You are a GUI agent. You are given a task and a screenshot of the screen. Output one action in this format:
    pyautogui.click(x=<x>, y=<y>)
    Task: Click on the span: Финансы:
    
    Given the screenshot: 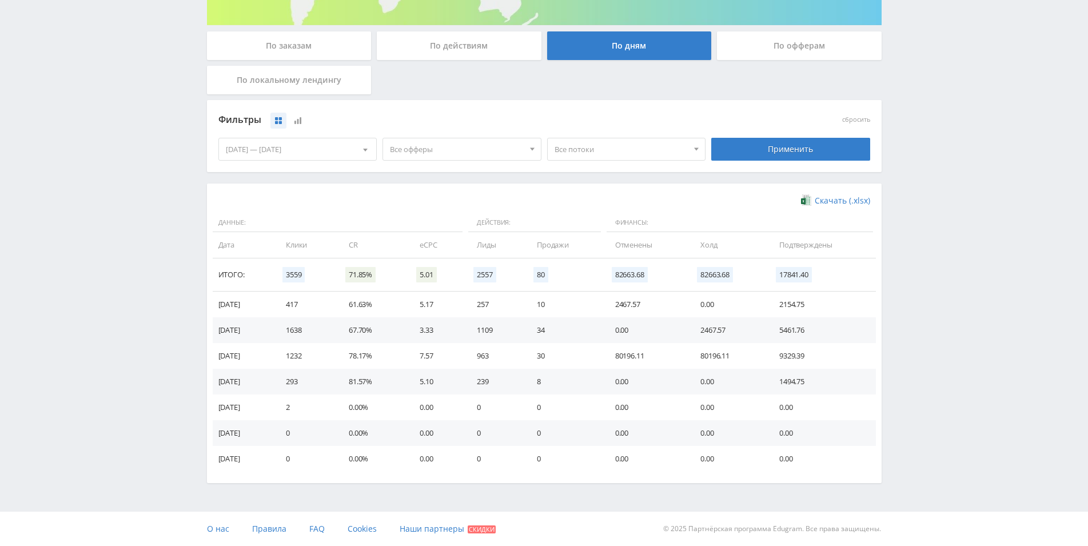 What is the action you would take?
    pyautogui.click(x=740, y=223)
    